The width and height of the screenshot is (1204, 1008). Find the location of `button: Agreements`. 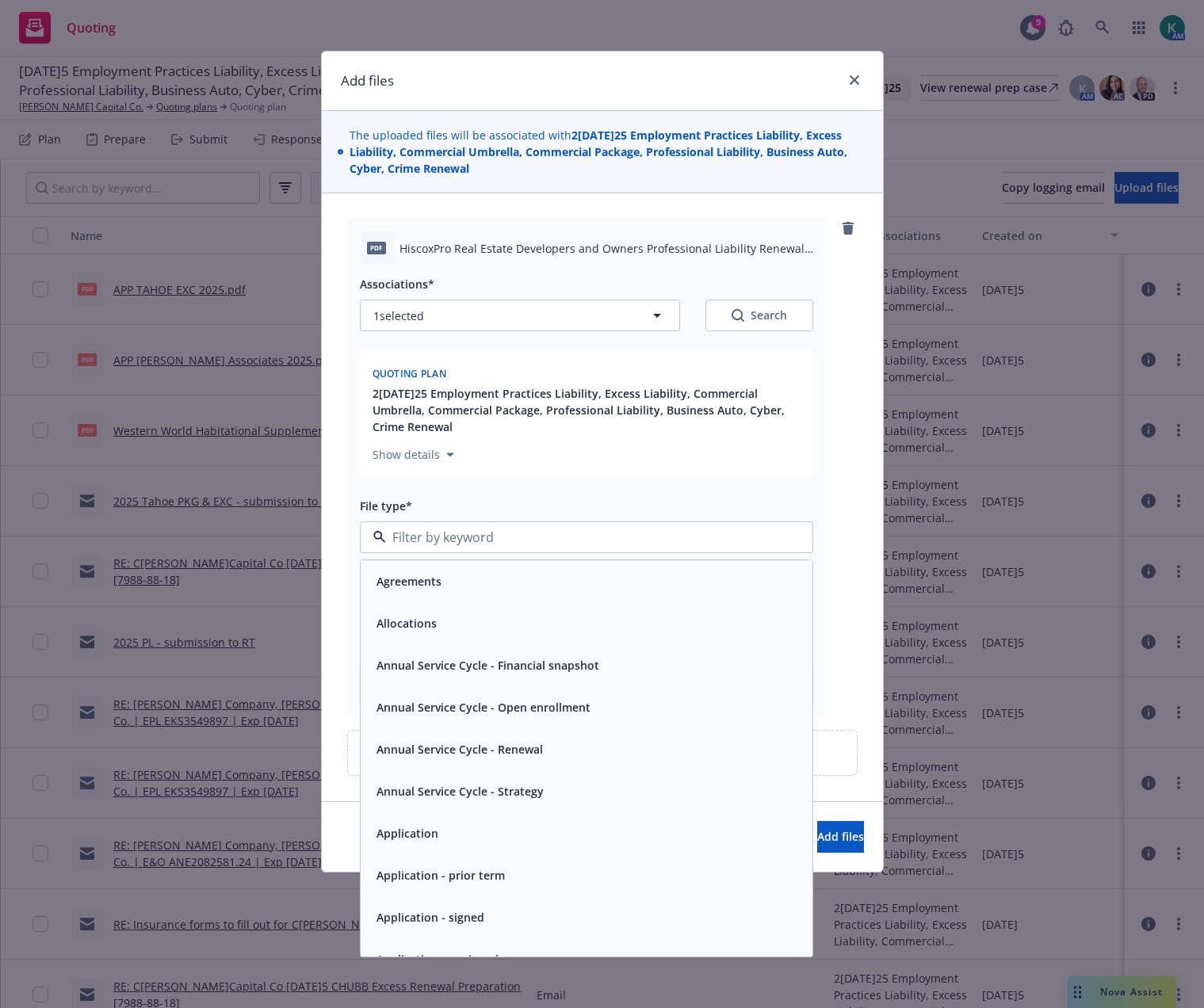

button: Agreements is located at coordinates (409, 581).